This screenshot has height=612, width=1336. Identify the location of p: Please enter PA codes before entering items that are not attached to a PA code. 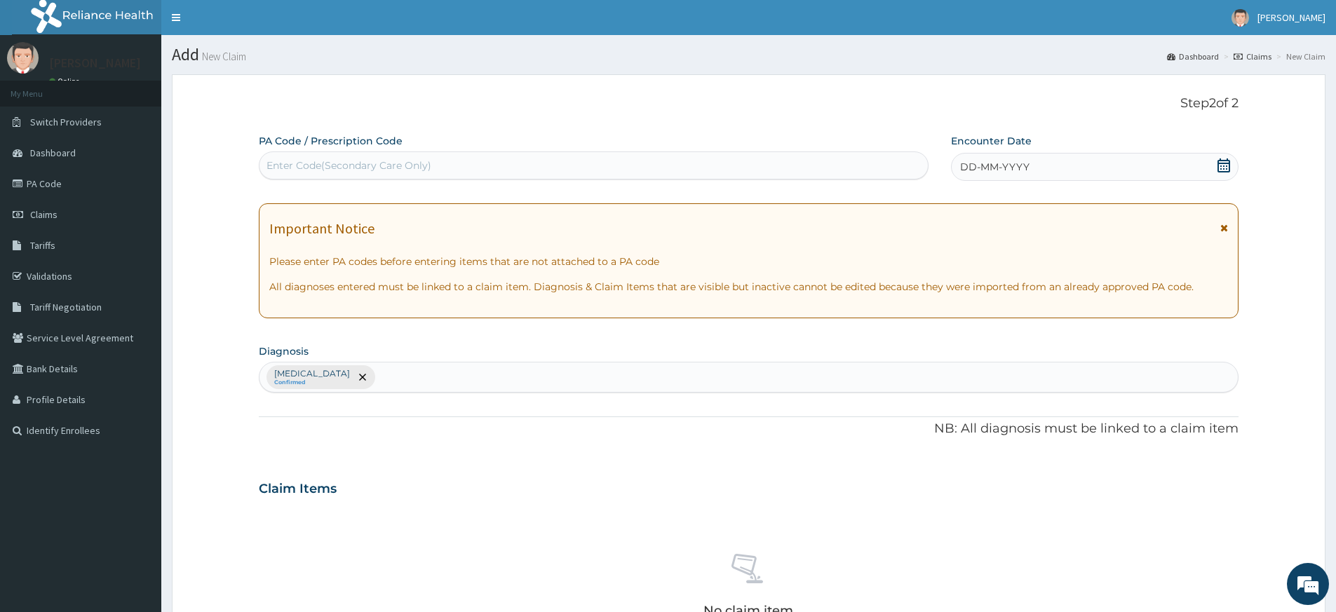
(748, 262).